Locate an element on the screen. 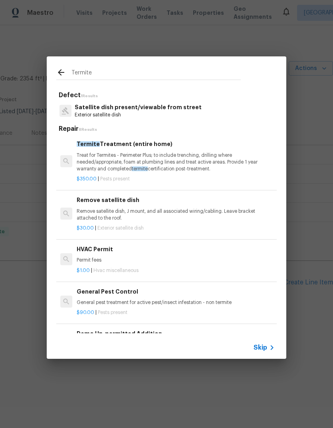  h6: HVAC Permit is located at coordinates (176, 249).